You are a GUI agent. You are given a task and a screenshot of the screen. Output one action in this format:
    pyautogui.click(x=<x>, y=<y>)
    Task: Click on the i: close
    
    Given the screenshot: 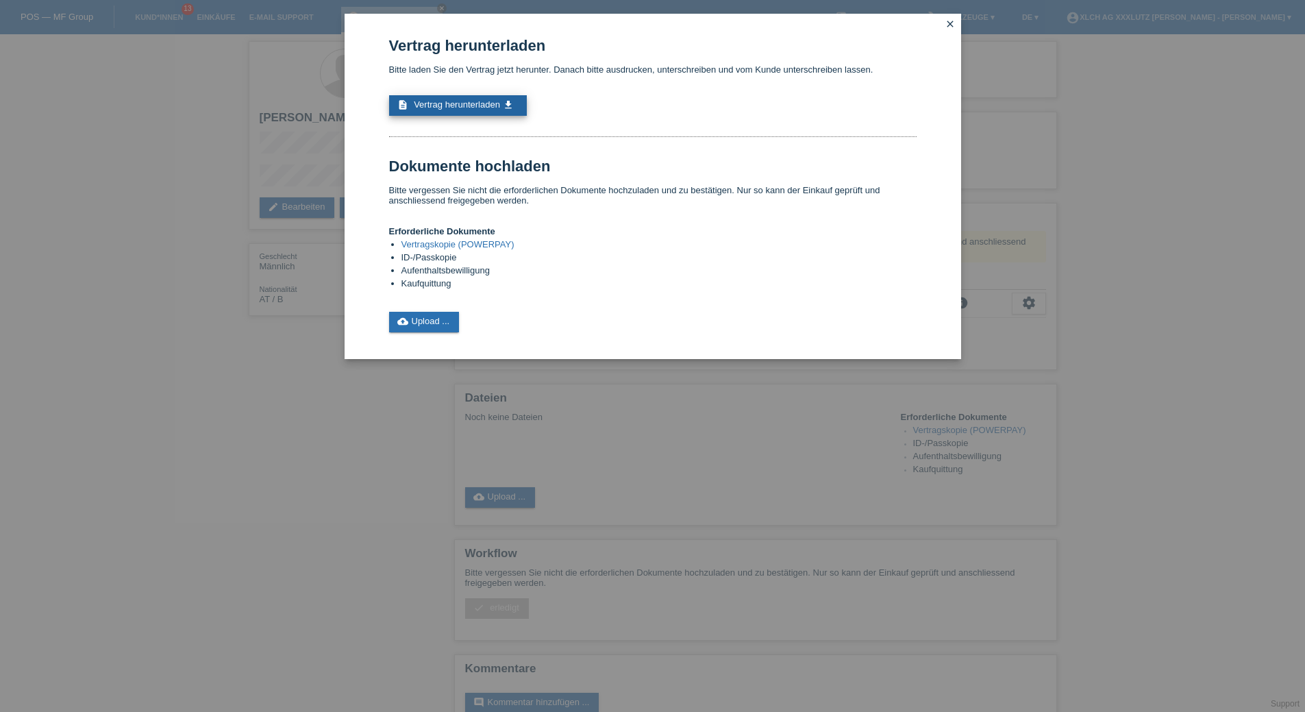 What is the action you would take?
    pyautogui.click(x=950, y=24)
    